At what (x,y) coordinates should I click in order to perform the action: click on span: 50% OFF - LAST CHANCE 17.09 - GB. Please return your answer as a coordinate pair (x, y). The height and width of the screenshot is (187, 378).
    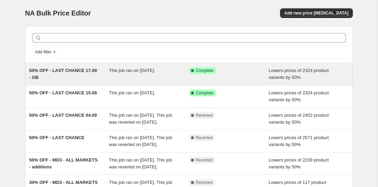
    Looking at the image, I should click on (63, 74).